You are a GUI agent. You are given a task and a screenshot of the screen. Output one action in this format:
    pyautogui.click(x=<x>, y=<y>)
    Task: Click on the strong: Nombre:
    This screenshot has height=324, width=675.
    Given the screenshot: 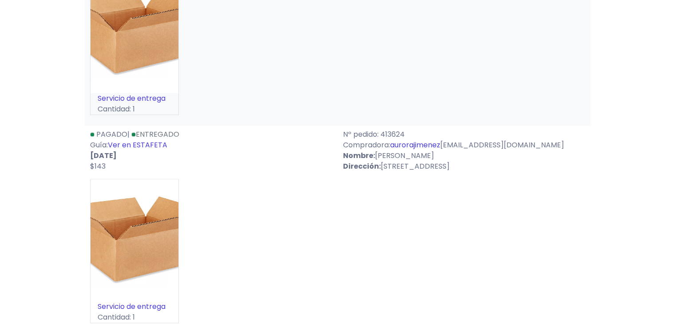 What is the action you would take?
    pyautogui.click(x=359, y=155)
    